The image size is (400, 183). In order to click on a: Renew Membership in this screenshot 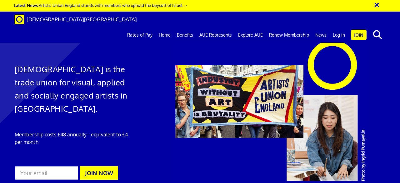, I will do `click(289, 35)`.